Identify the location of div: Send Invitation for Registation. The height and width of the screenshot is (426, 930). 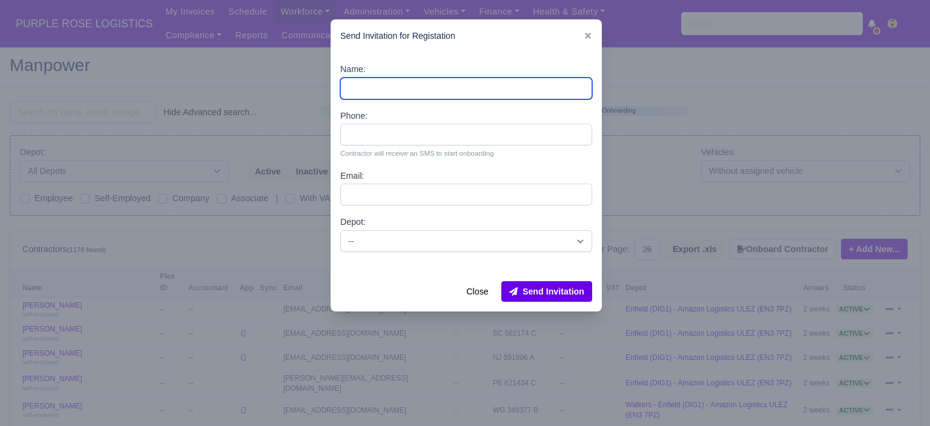
(466, 36).